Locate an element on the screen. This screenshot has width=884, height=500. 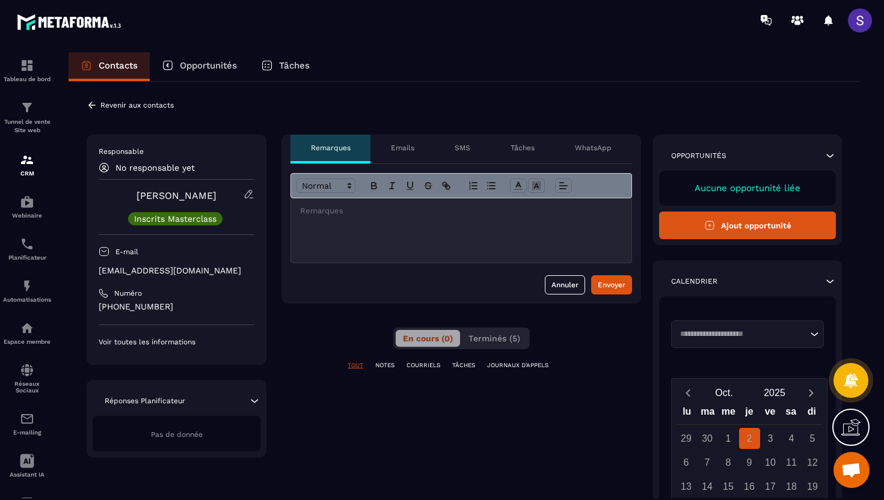
button: Terminés (5) is located at coordinates (494, 338).